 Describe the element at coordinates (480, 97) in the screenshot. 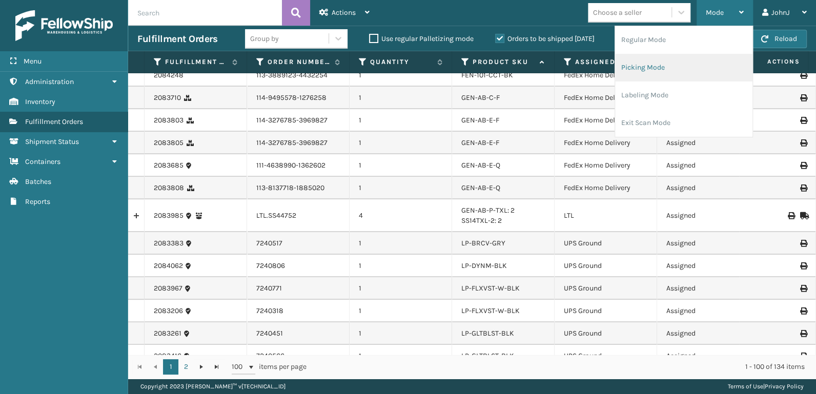

I see `a: GEN-AB-C-F` at that location.